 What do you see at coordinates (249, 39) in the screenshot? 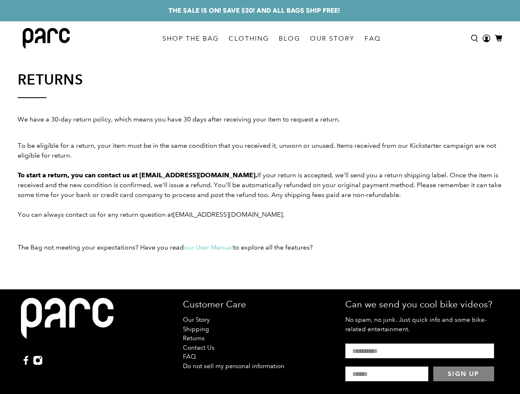
I see `a: CLOTHING` at bounding box center [249, 39].